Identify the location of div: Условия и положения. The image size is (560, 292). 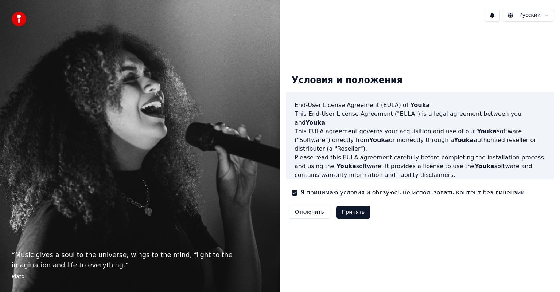
(347, 81).